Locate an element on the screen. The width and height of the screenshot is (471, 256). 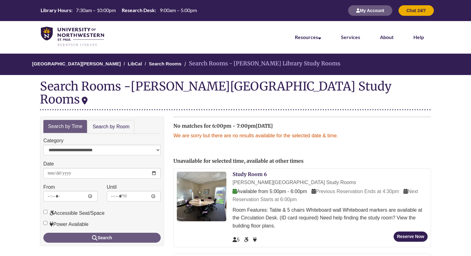
button: Search is located at coordinates (102, 237).